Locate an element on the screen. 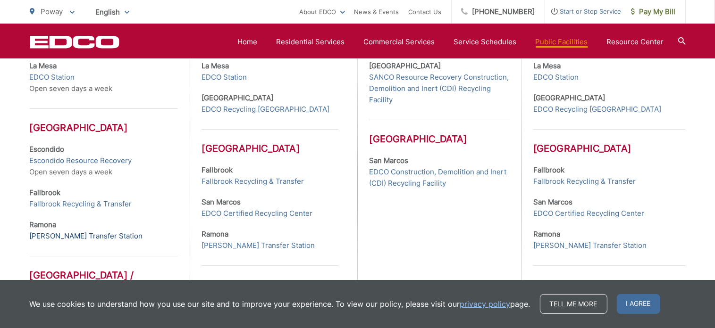  strong: Escondido is located at coordinates (47, 149).